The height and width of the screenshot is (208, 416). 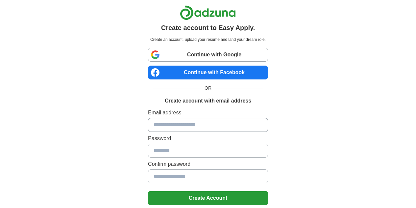 What do you see at coordinates (208, 13) in the screenshot?
I see `img: Adzuna logo` at bounding box center [208, 13].